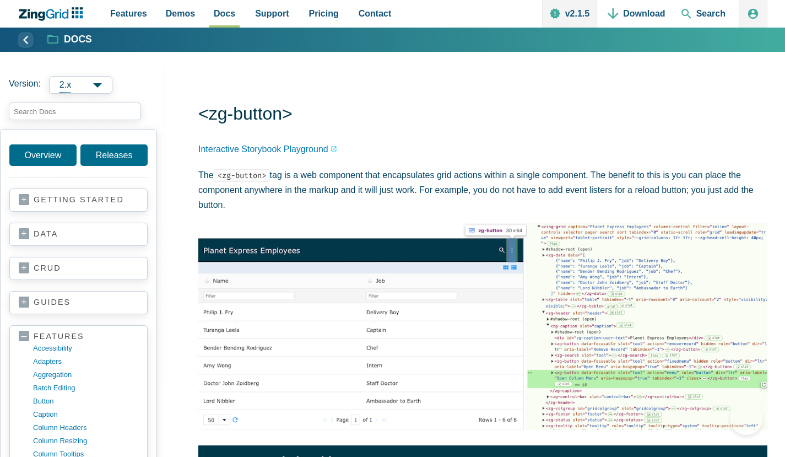 The height and width of the screenshot is (457, 785). What do you see at coordinates (70, 40) in the screenshot?
I see `a: Docs` at bounding box center [70, 40].